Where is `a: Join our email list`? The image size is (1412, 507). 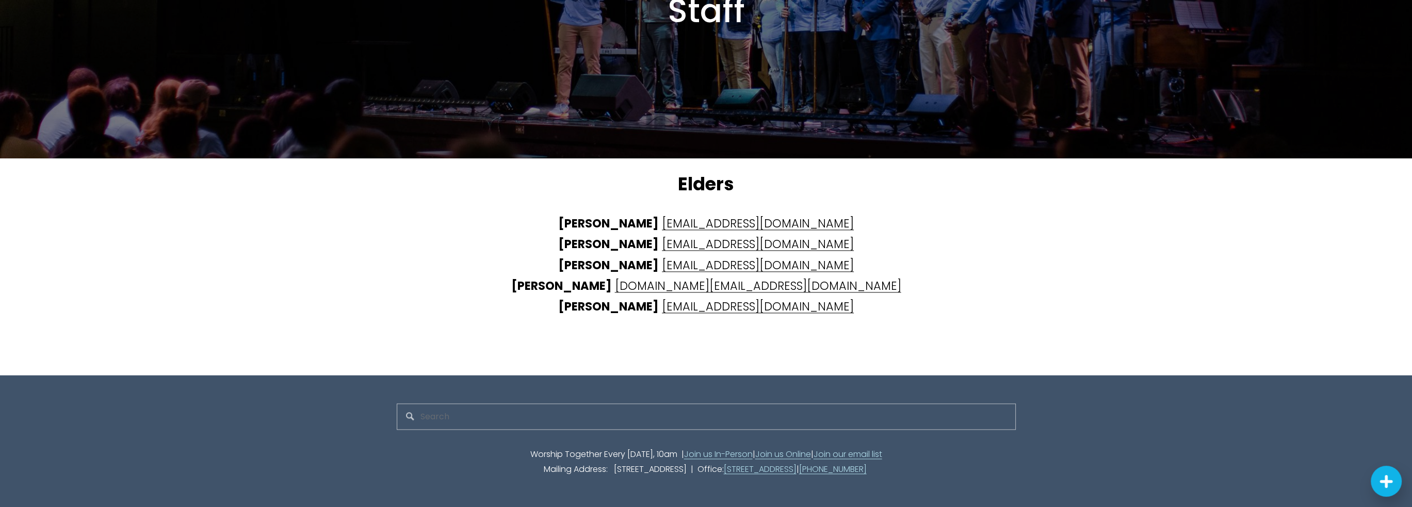
a: Join our email list is located at coordinates (848, 455).